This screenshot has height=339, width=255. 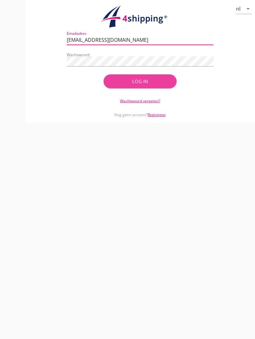 I want to click on div: Log in, so click(x=140, y=81).